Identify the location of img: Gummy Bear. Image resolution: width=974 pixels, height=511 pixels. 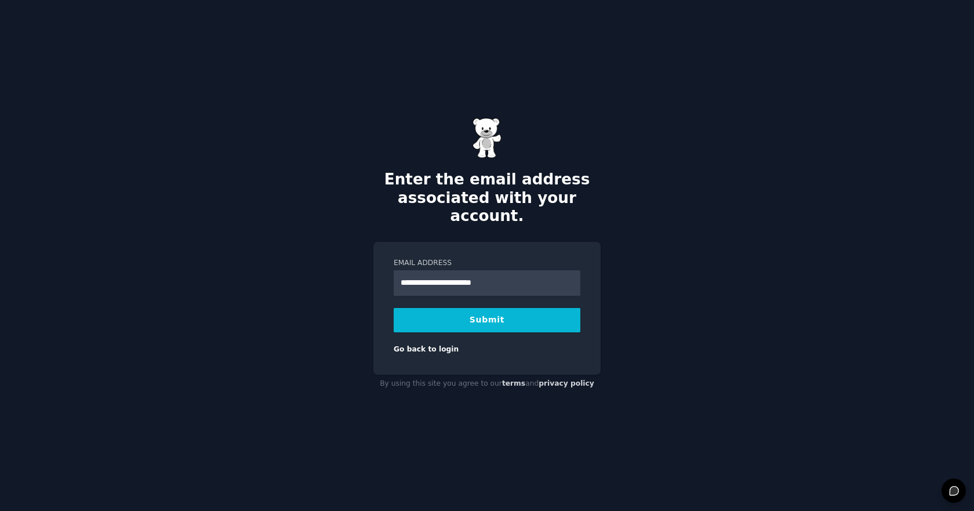
(487, 138).